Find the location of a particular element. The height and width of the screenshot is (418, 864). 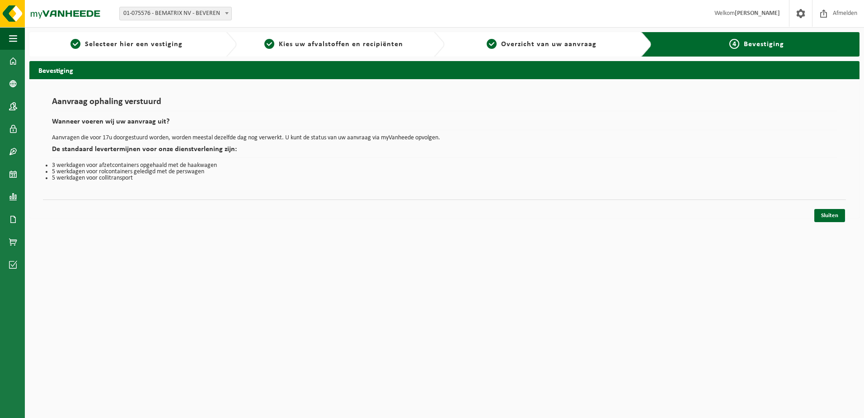

span: 4 is located at coordinates (735, 44).